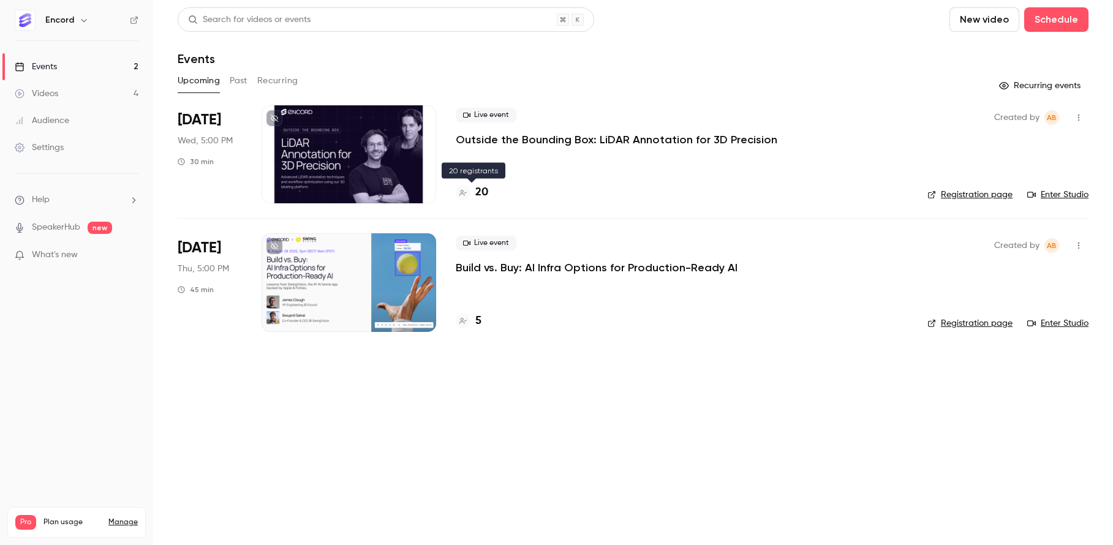  What do you see at coordinates (195, 290) in the screenshot?
I see `div: 45 min` at bounding box center [195, 290].